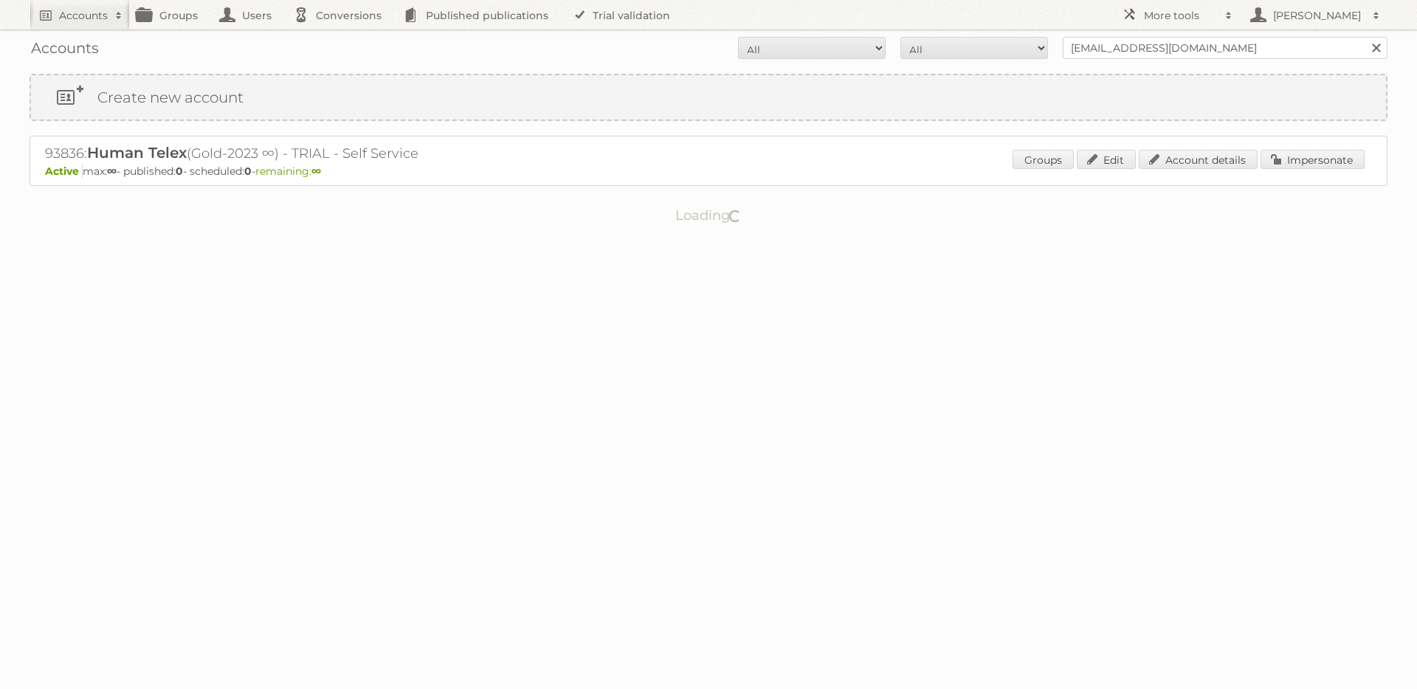 The height and width of the screenshot is (689, 1417). What do you see at coordinates (63, 171) in the screenshot?
I see `span: Active` at bounding box center [63, 171].